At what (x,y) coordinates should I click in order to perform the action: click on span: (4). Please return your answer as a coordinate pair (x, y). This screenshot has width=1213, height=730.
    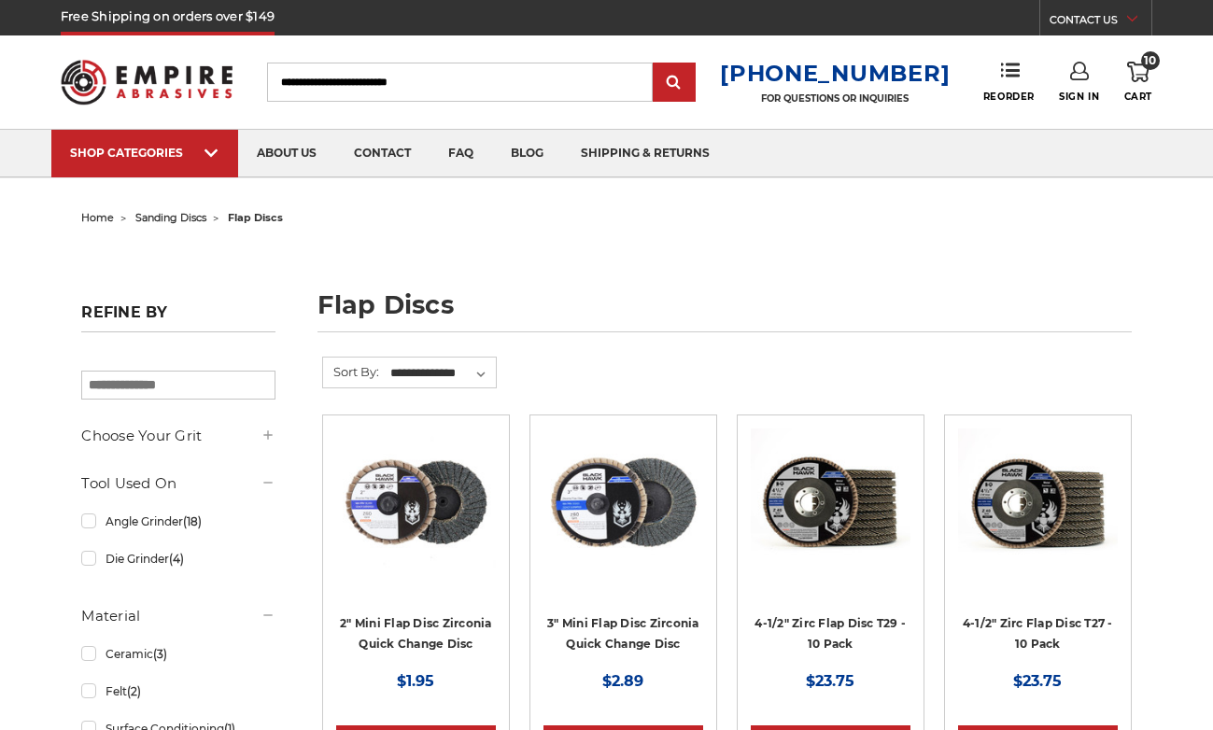
    Looking at the image, I should click on (177, 559).